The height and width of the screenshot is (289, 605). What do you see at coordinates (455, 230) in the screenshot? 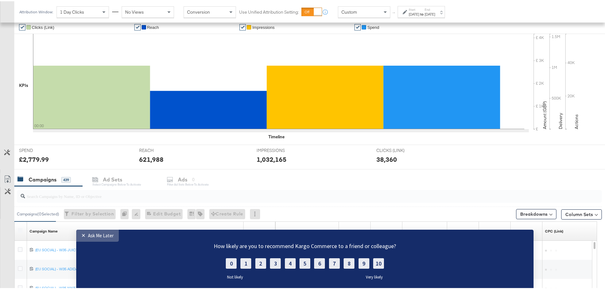
I see `a: The number of people your ad was served to.` at bounding box center [455, 230].